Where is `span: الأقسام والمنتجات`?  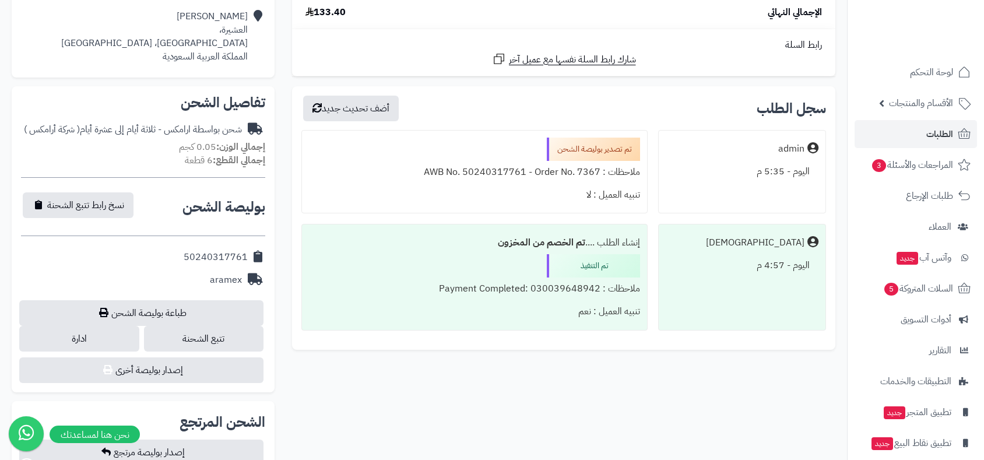 span: الأقسام والمنتجات is located at coordinates (921, 103).